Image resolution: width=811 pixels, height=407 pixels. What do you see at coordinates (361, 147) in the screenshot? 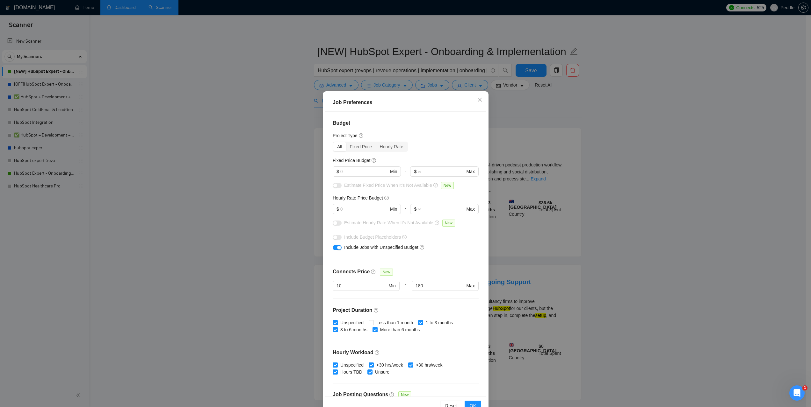
I see `div: Fixed Price` at bounding box center [361, 147].